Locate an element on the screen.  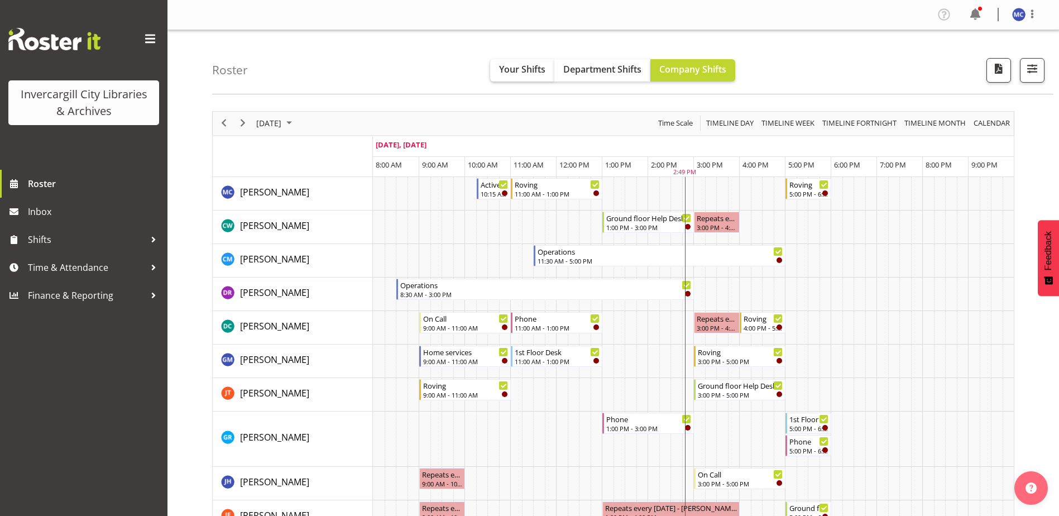
span: 4:00 PM is located at coordinates (756, 165).